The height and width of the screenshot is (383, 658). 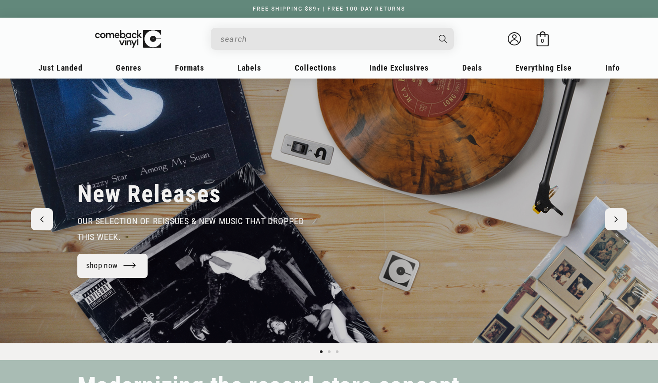 I want to click on span: Info, so click(x=612, y=68).